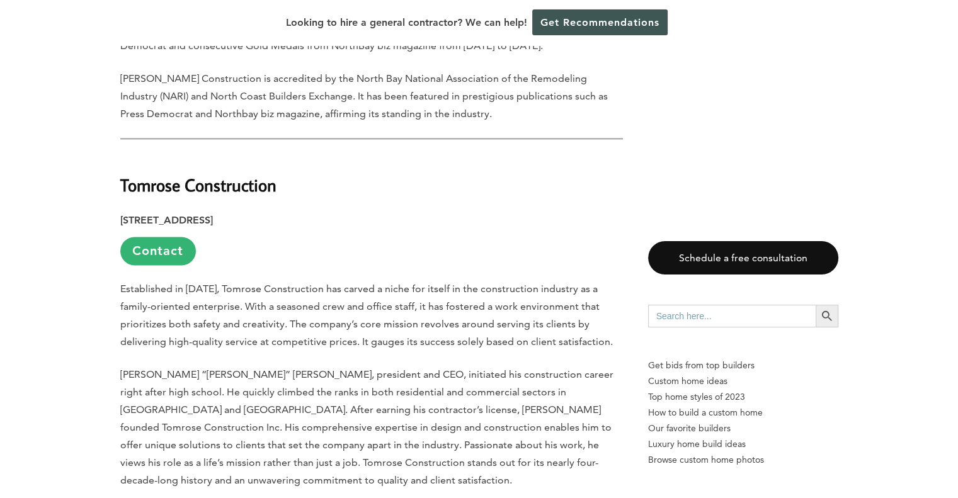  I want to click on a: Browse custom home photos, so click(743, 460).